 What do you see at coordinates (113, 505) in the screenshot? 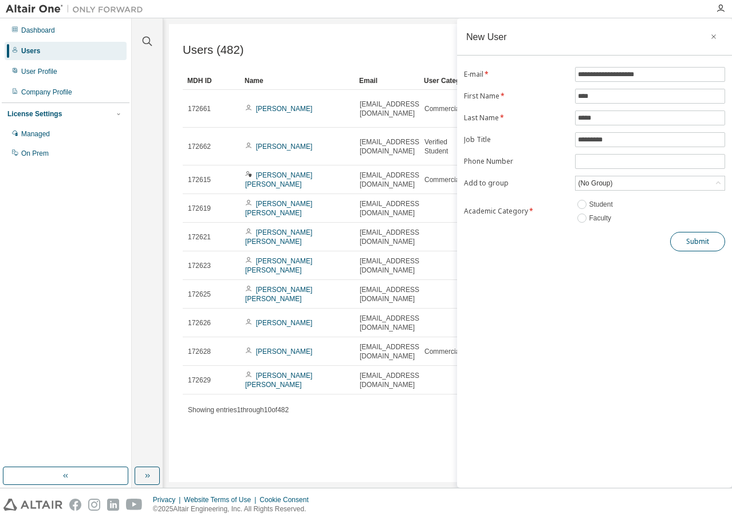
I see `img: linkedin.svg` at bounding box center [113, 505].